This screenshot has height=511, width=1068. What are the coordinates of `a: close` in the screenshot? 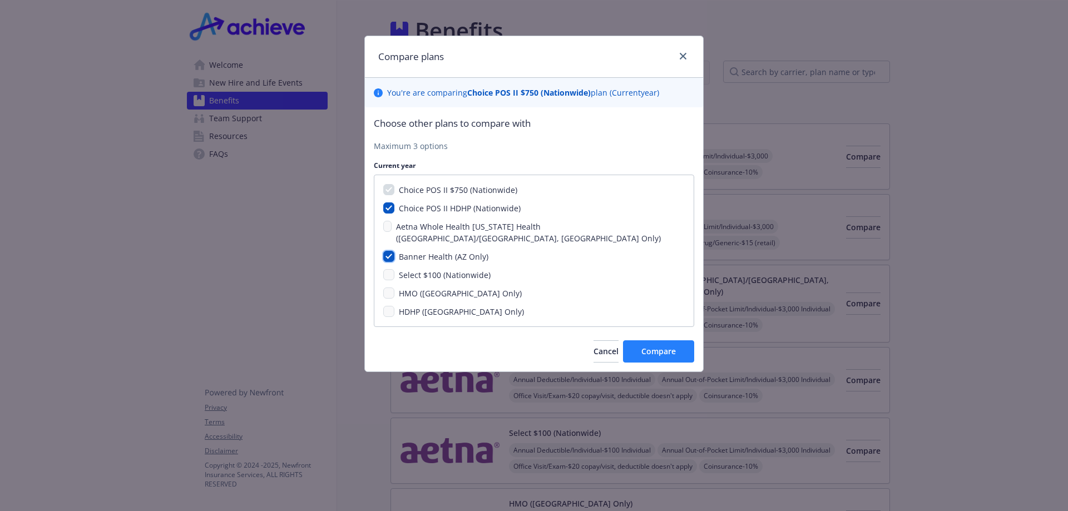 It's located at (683, 56).